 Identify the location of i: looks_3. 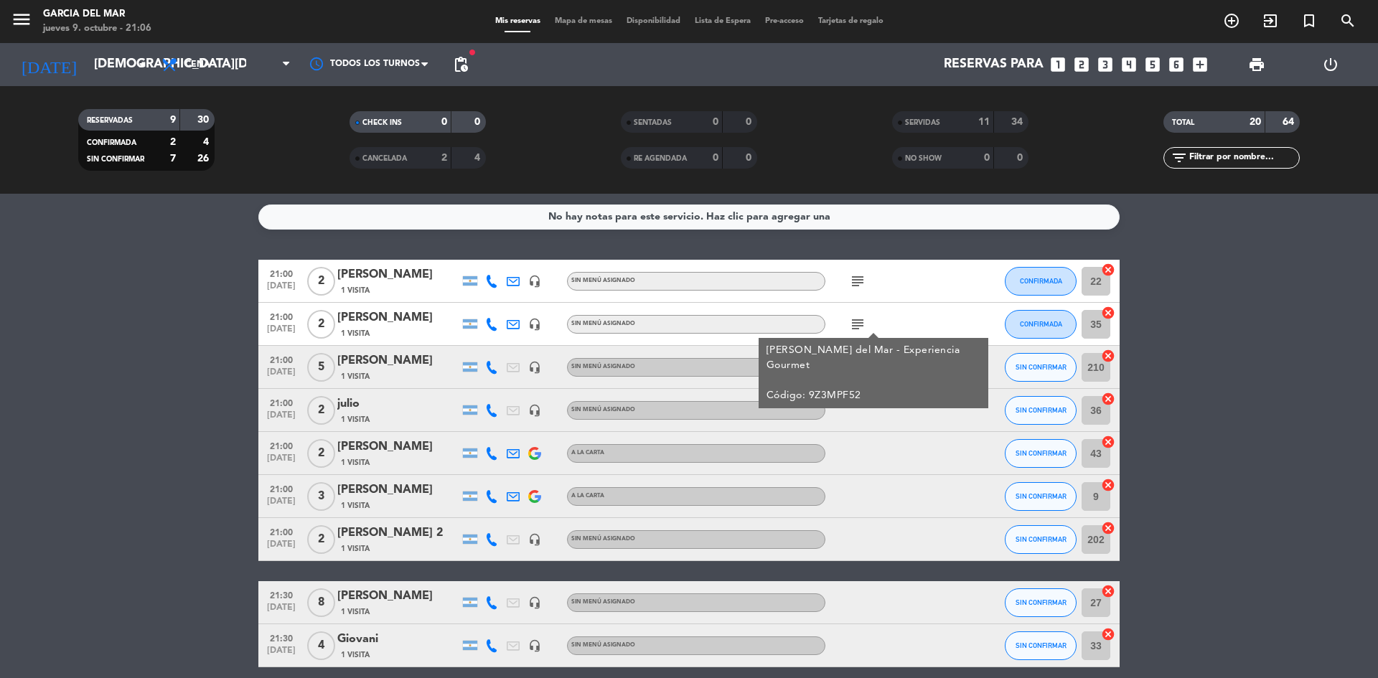
(1105, 65).